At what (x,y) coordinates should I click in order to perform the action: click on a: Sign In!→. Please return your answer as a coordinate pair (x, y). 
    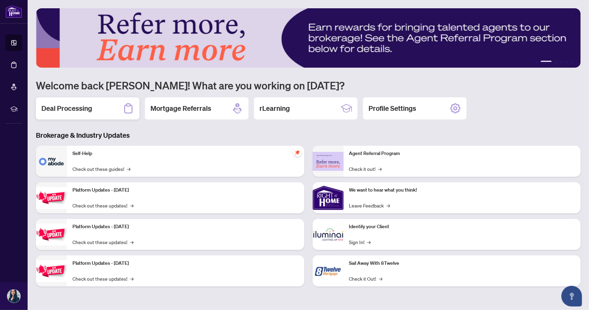
    Looking at the image, I should click on (360, 242).